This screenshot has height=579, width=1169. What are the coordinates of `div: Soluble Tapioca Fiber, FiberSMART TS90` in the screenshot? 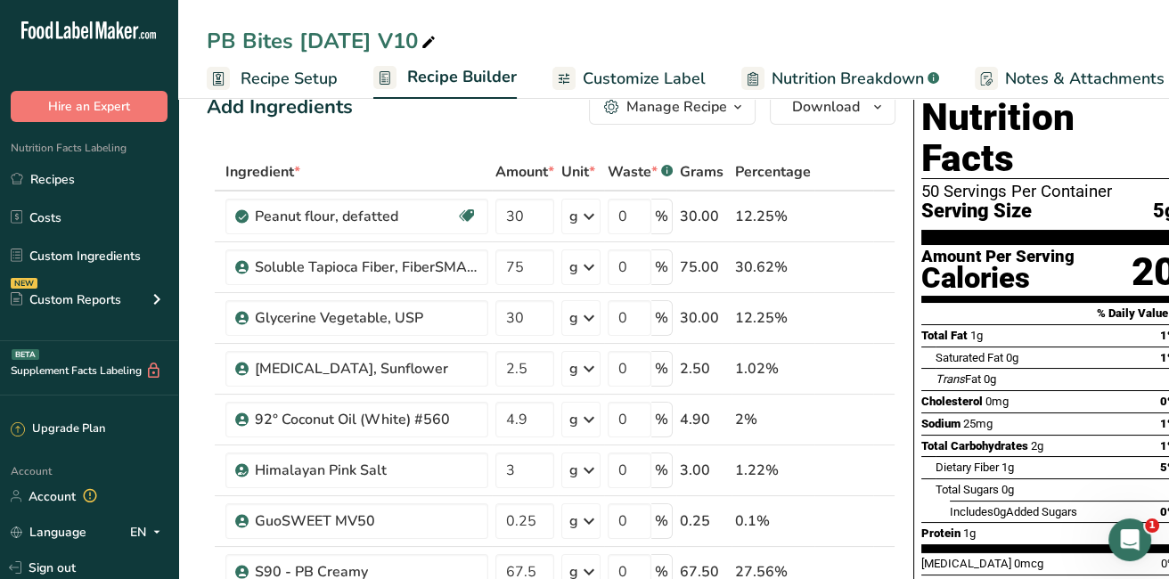 It's located at (366, 267).